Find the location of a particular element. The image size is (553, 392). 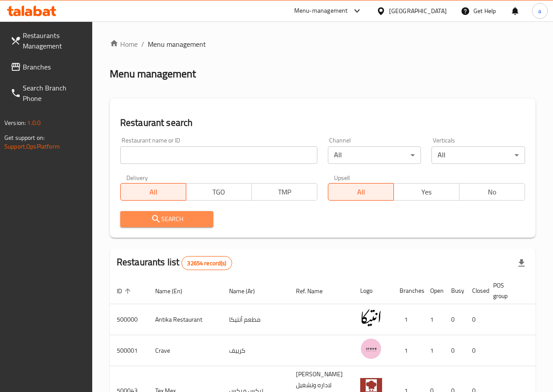

span: Search Branch Phone is located at coordinates (54, 93).